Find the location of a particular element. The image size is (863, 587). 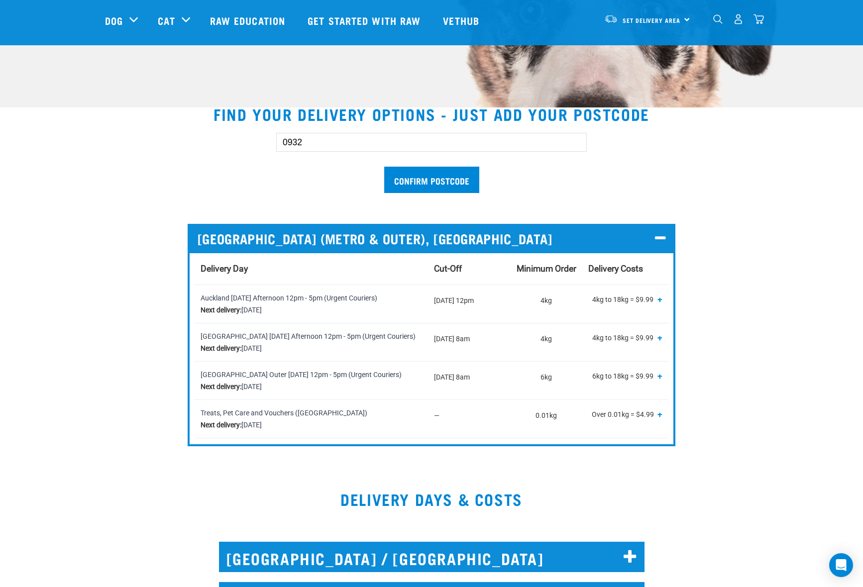

a: Vethub is located at coordinates (462, 20).